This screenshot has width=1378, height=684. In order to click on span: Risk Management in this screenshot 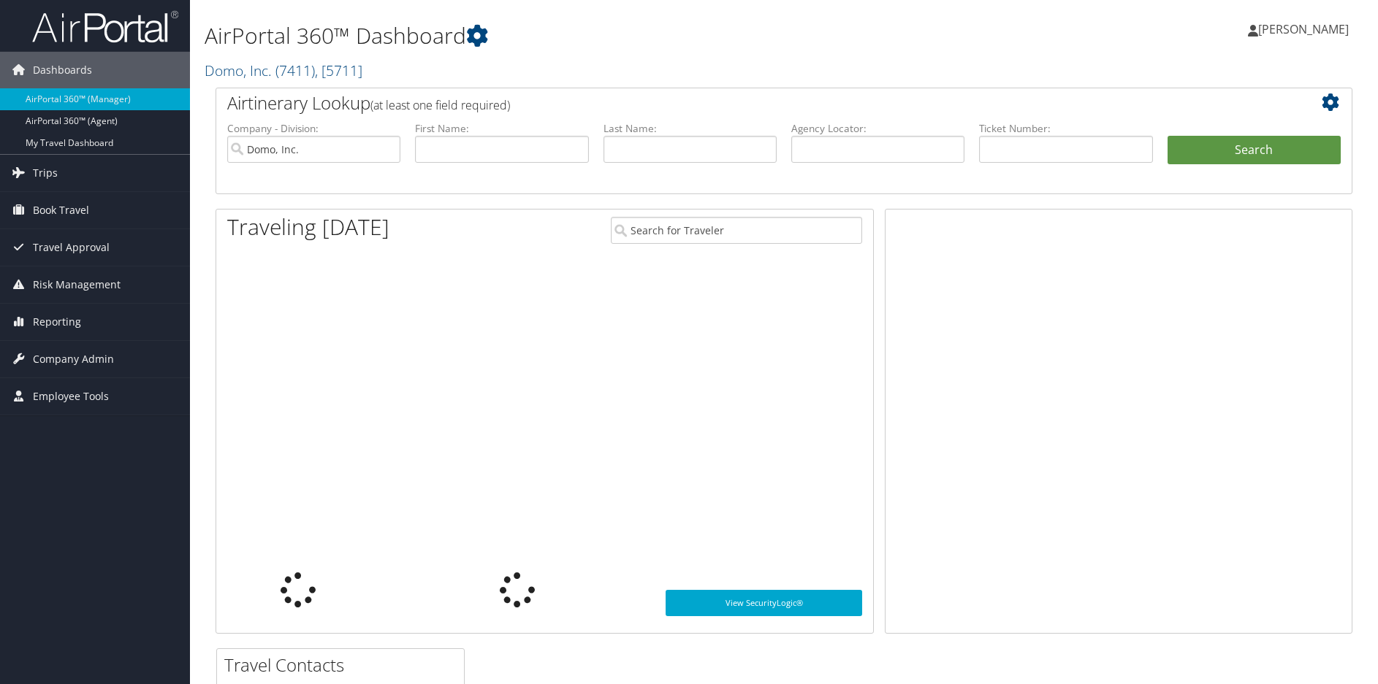, I will do `click(77, 285)`.